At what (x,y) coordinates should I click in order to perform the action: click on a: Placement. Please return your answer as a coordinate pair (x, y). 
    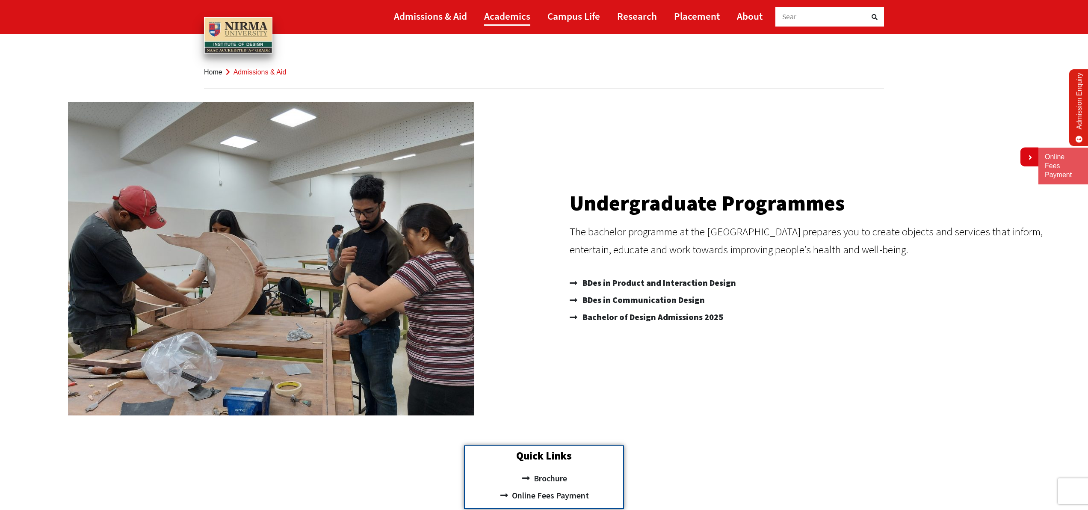
    Looking at the image, I should click on (696, 16).